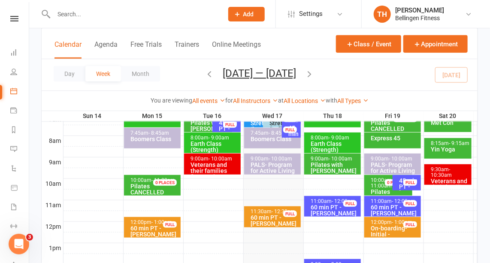 The image size is (490, 263). What do you see at coordinates (30, 237) in the screenshot?
I see `span: 3` at bounding box center [30, 237].